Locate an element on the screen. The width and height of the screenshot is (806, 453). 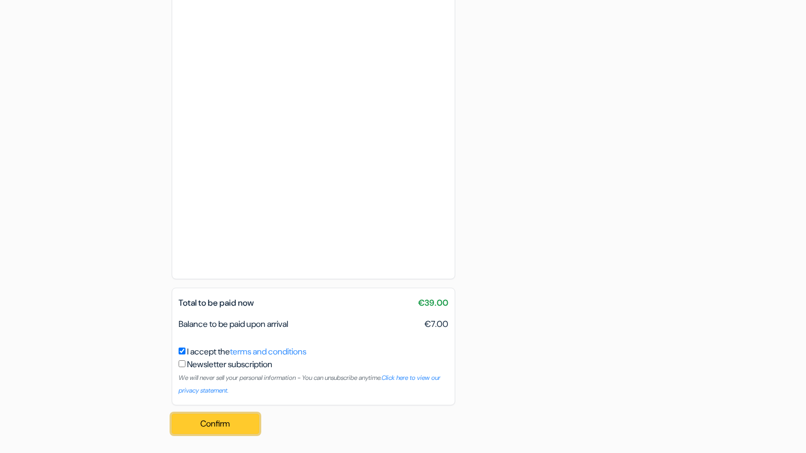
small: We will never sell your personal information - You can unsubscribe anytime. is located at coordinates (309, 384).